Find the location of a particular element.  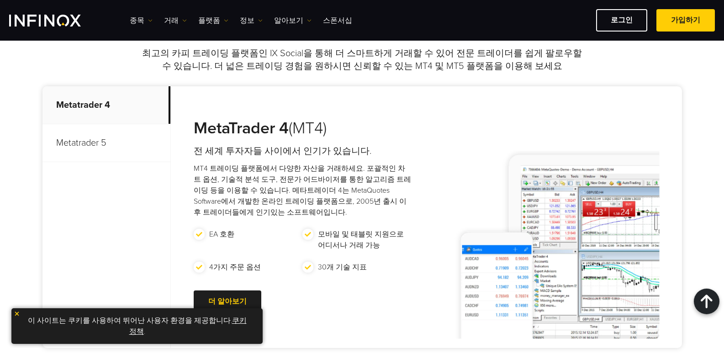

p: EA 호환 is located at coordinates (222, 234).